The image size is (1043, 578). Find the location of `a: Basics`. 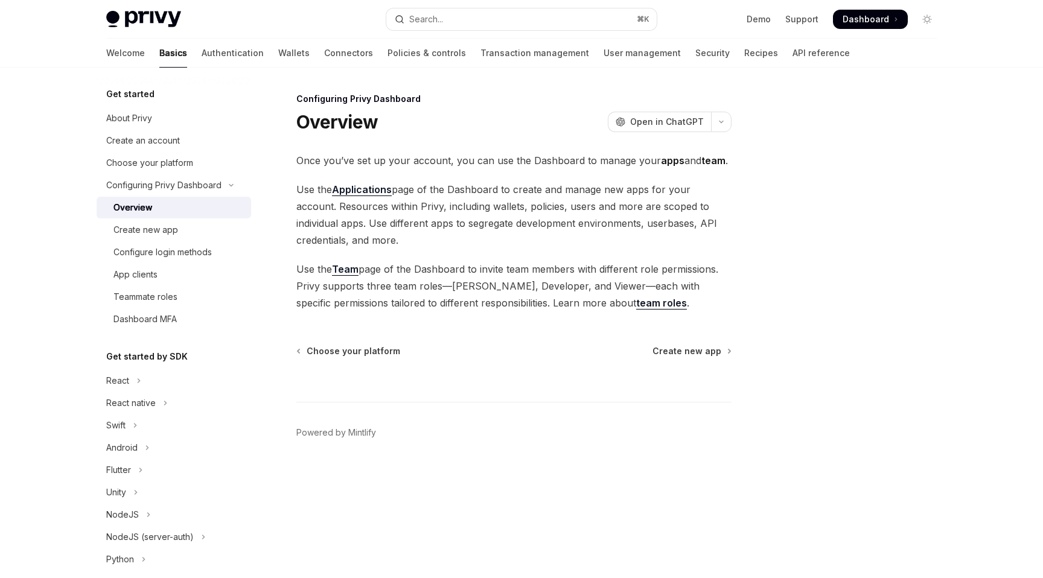

a: Basics is located at coordinates (173, 53).